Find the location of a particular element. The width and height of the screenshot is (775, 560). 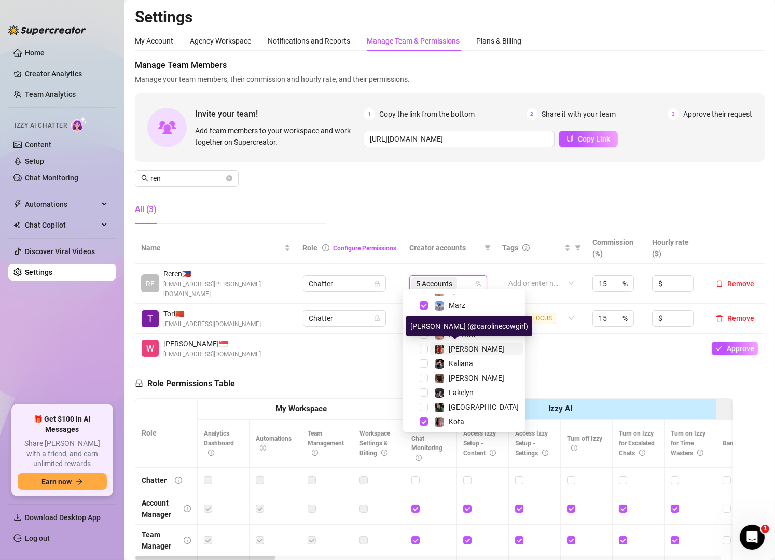

img: Warren Purificacion is located at coordinates (150, 348).